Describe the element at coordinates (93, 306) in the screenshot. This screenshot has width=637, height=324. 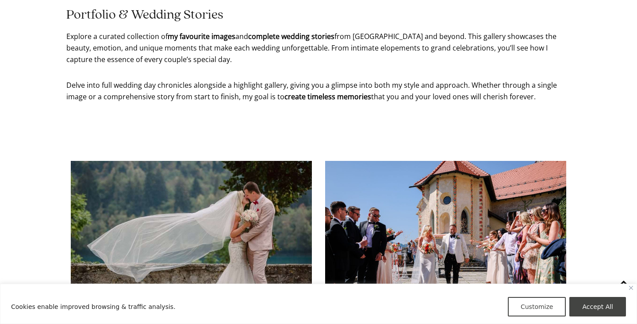
I see `p: Cookies enable improved browsing & traffic analysis.` at that location.